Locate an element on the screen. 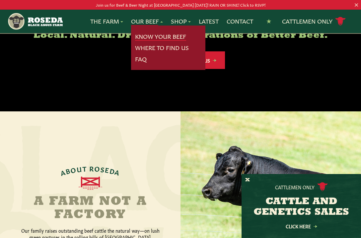  img: https://roseda.com/wp-content/uploads/2021/05/roseda-25-header.png is located at coordinates (35, 21).